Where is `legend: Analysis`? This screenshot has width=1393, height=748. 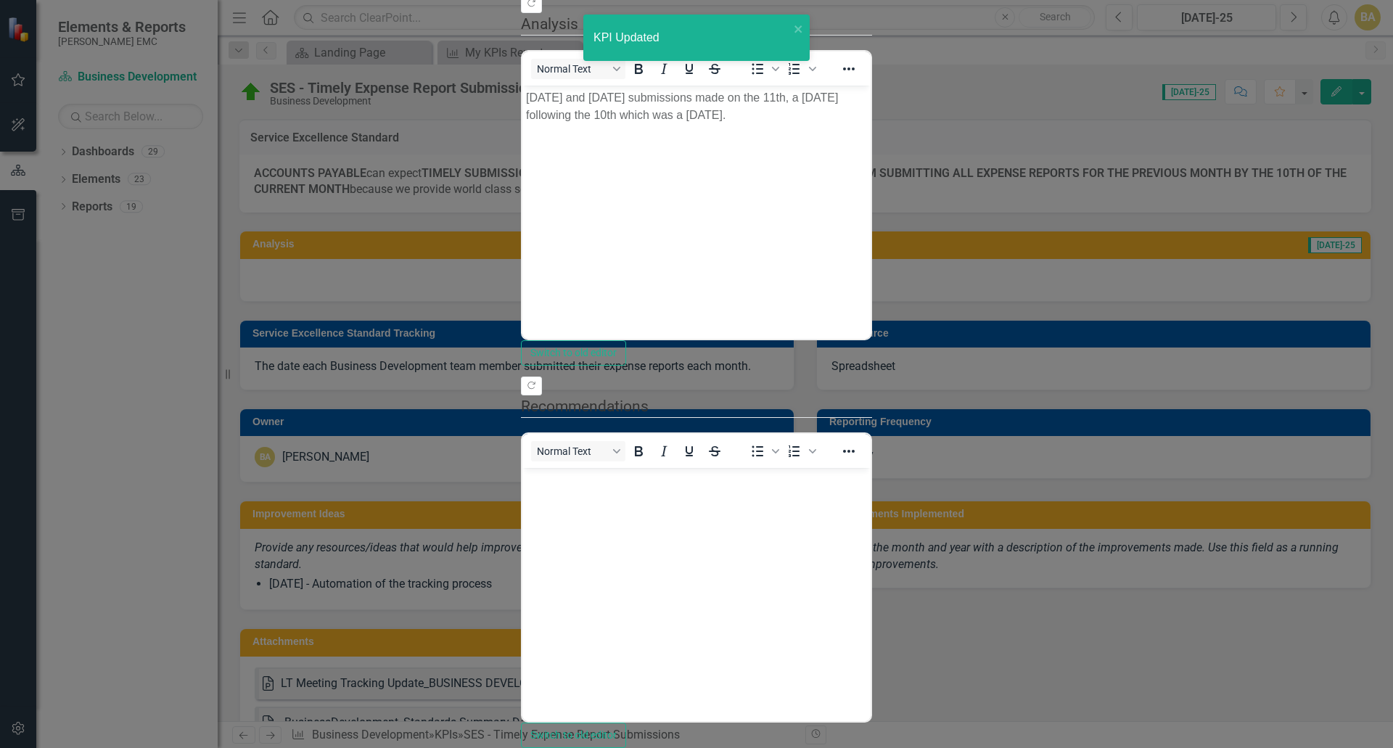 legend: Analysis is located at coordinates (697, 24).